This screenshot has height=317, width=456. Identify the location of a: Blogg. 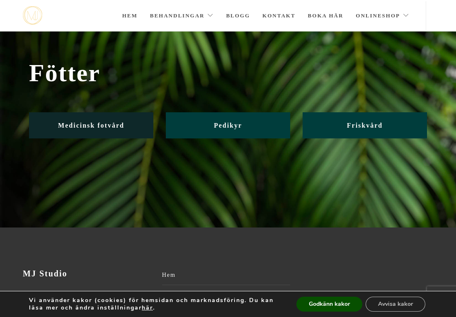
(238, 16).